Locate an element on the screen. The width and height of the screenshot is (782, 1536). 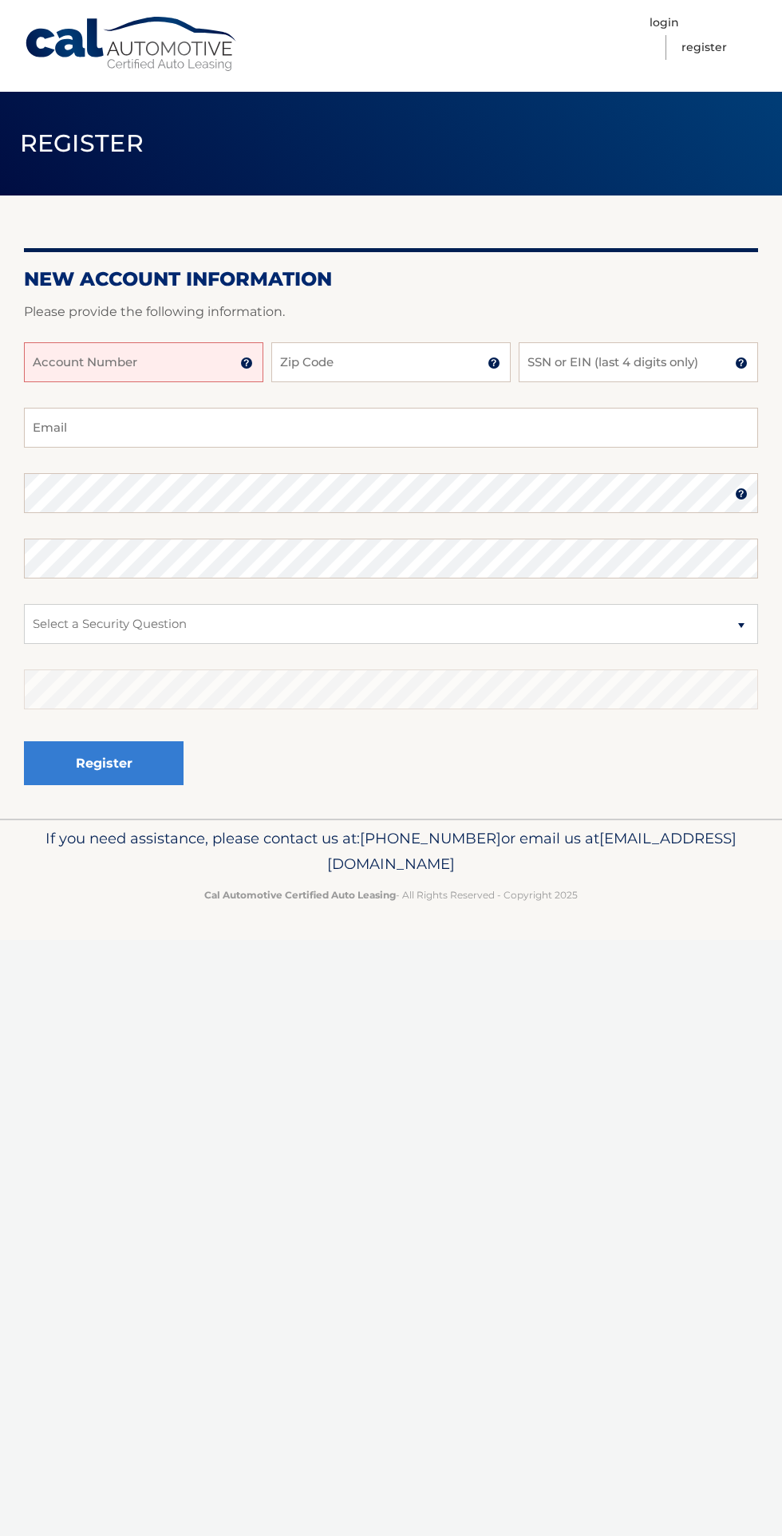
a: Cal Automotive is located at coordinates (132, 44).